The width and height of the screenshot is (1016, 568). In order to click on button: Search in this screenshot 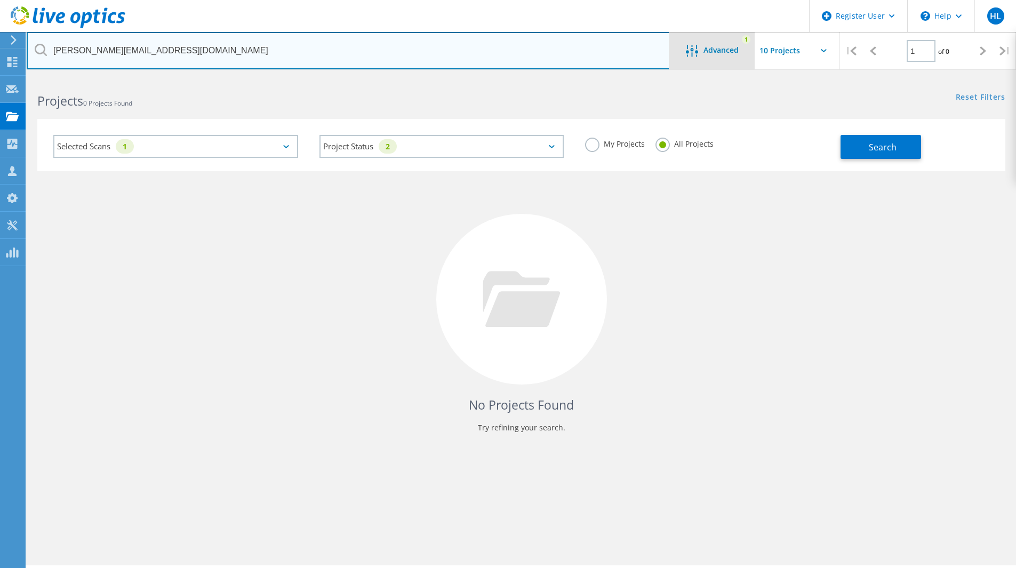, I will do `click(881, 147)`.